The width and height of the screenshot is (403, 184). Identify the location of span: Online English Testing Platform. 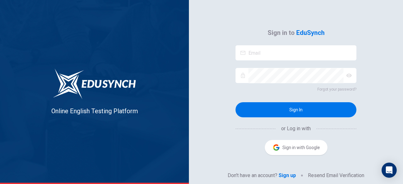
(94, 111).